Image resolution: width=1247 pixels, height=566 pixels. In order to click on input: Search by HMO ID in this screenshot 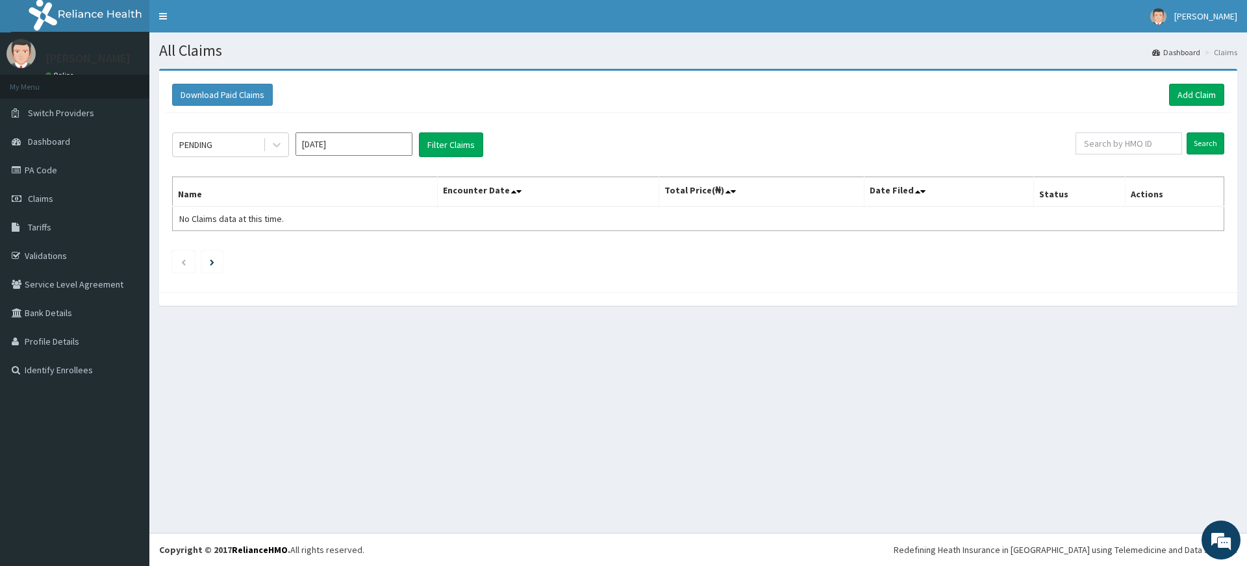, I will do `click(1128, 143)`.